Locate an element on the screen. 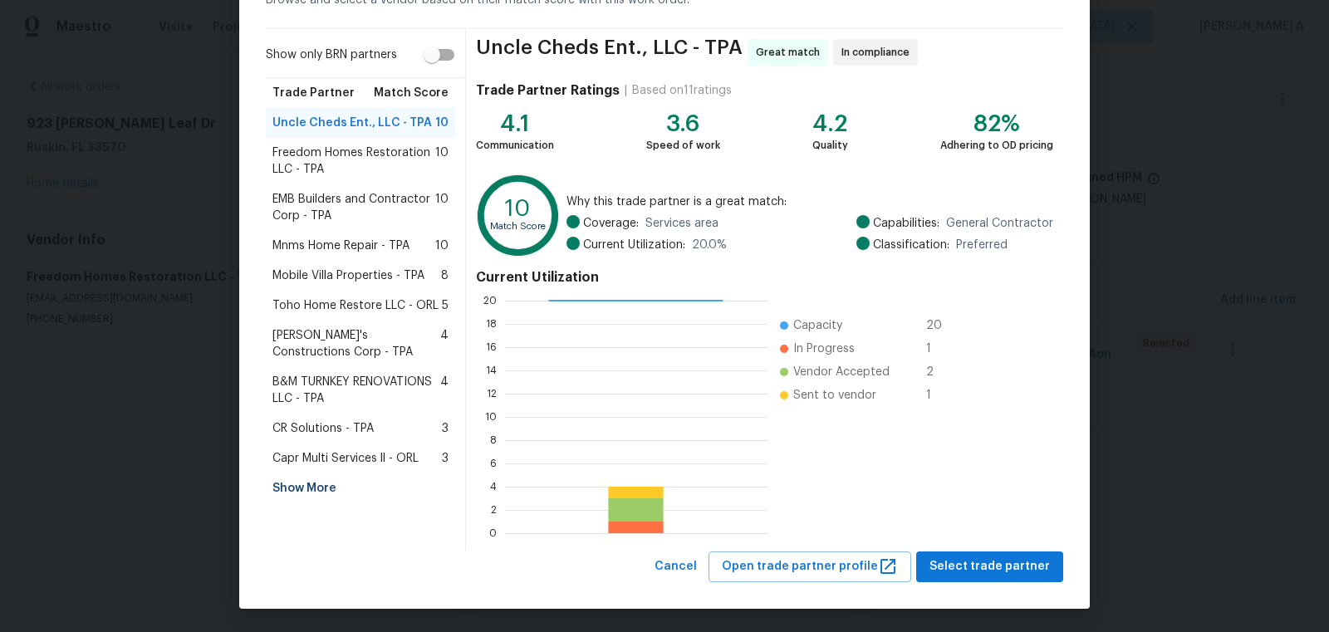 This screenshot has width=1329, height=632. text: 16 is located at coordinates (491, 347).